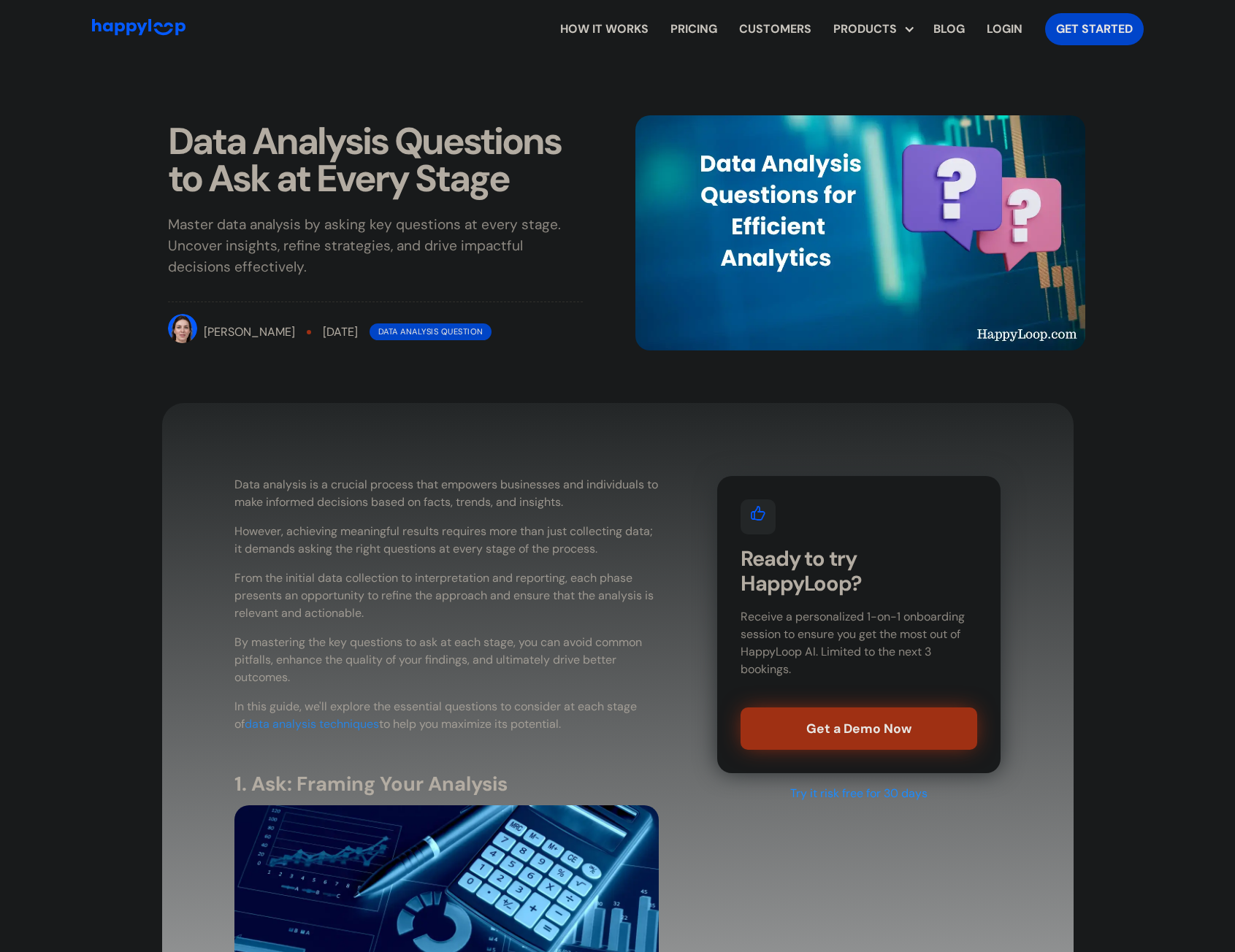 The height and width of the screenshot is (952, 1235). I want to click on p: However, achieving meaningful results requires more than just collecting data; it demands asking ..., so click(446, 540).